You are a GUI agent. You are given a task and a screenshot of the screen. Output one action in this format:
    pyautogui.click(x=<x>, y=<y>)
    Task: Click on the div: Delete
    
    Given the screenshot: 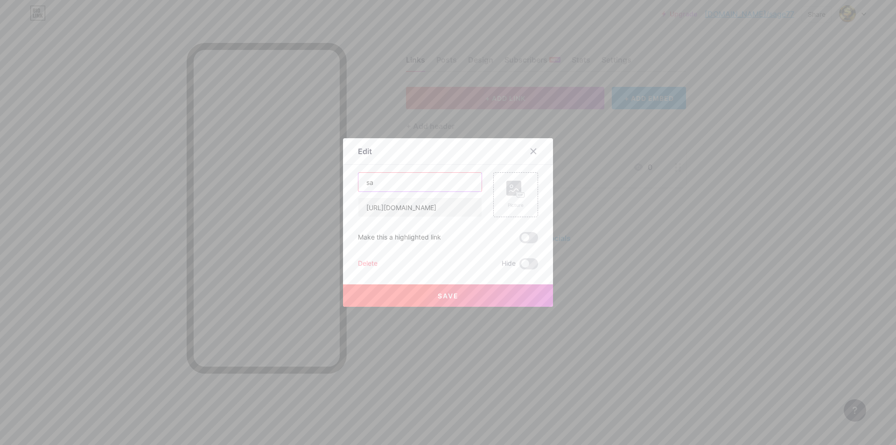 What is the action you would take?
    pyautogui.click(x=368, y=264)
    